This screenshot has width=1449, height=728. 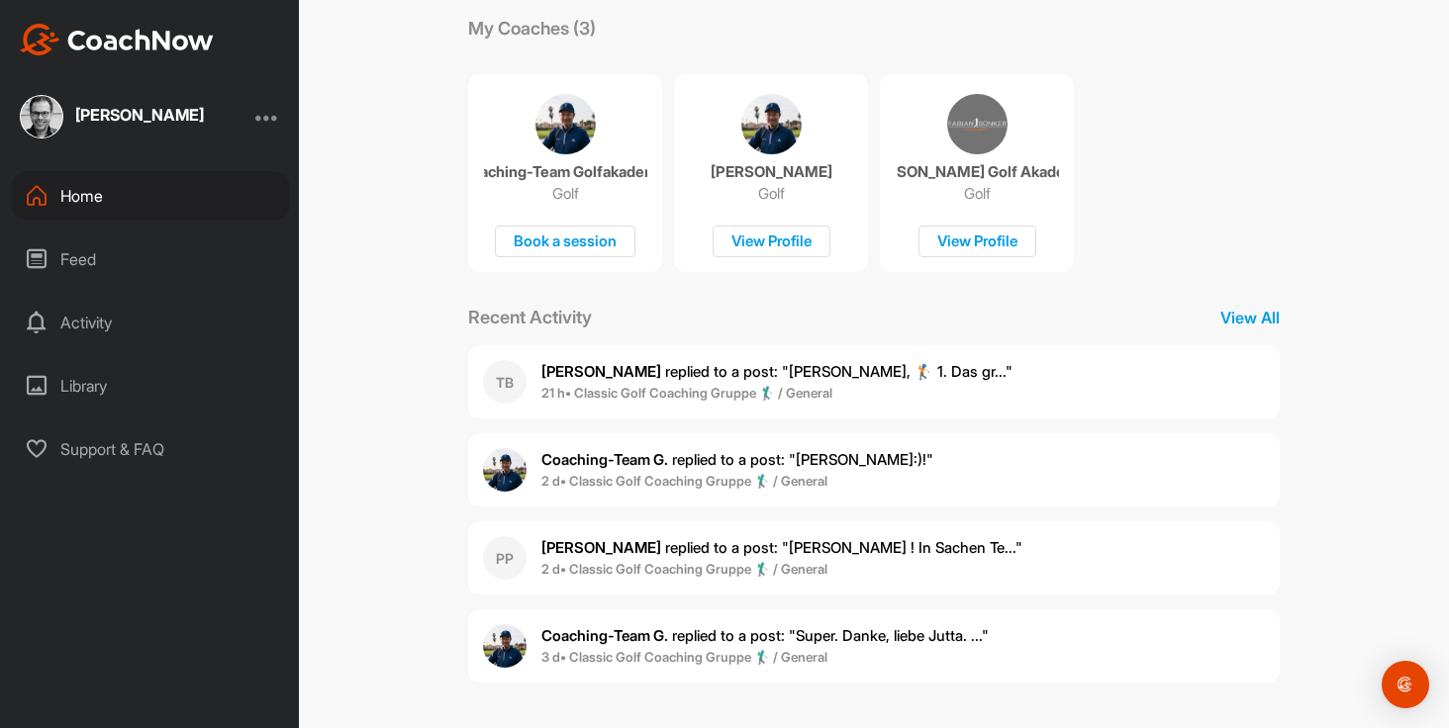 I want to click on p: My Coaches (3), so click(x=531, y=28).